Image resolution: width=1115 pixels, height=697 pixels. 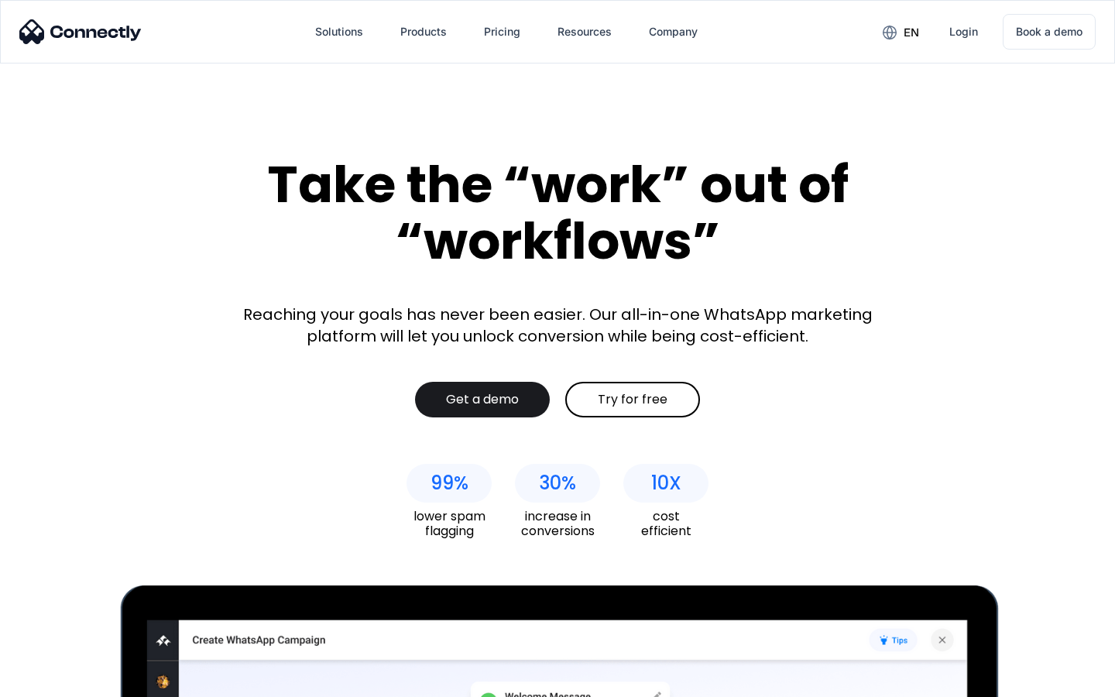 What do you see at coordinates (557, 523) in the screenshot?
I see `div: increase in conversions` at bounding box center [557, 523].